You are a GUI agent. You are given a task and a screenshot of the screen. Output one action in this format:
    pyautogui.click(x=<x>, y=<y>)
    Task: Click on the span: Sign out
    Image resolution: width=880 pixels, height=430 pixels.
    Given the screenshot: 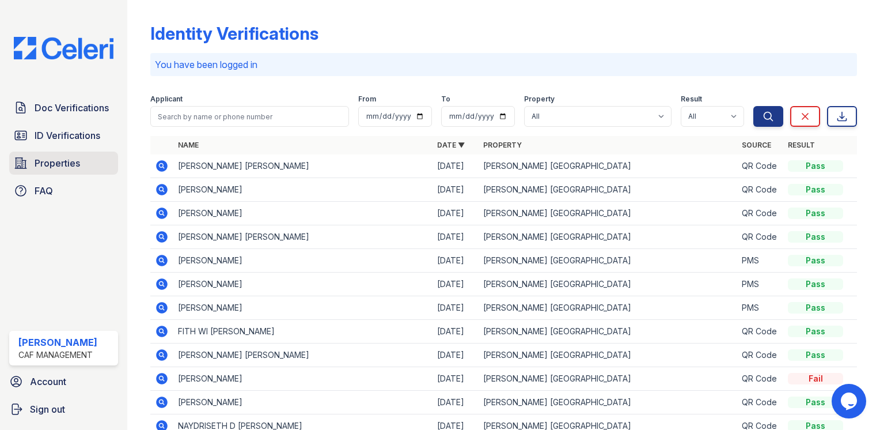 What is the action you would take?
    pyautogui.click(x=47, y=409)
    